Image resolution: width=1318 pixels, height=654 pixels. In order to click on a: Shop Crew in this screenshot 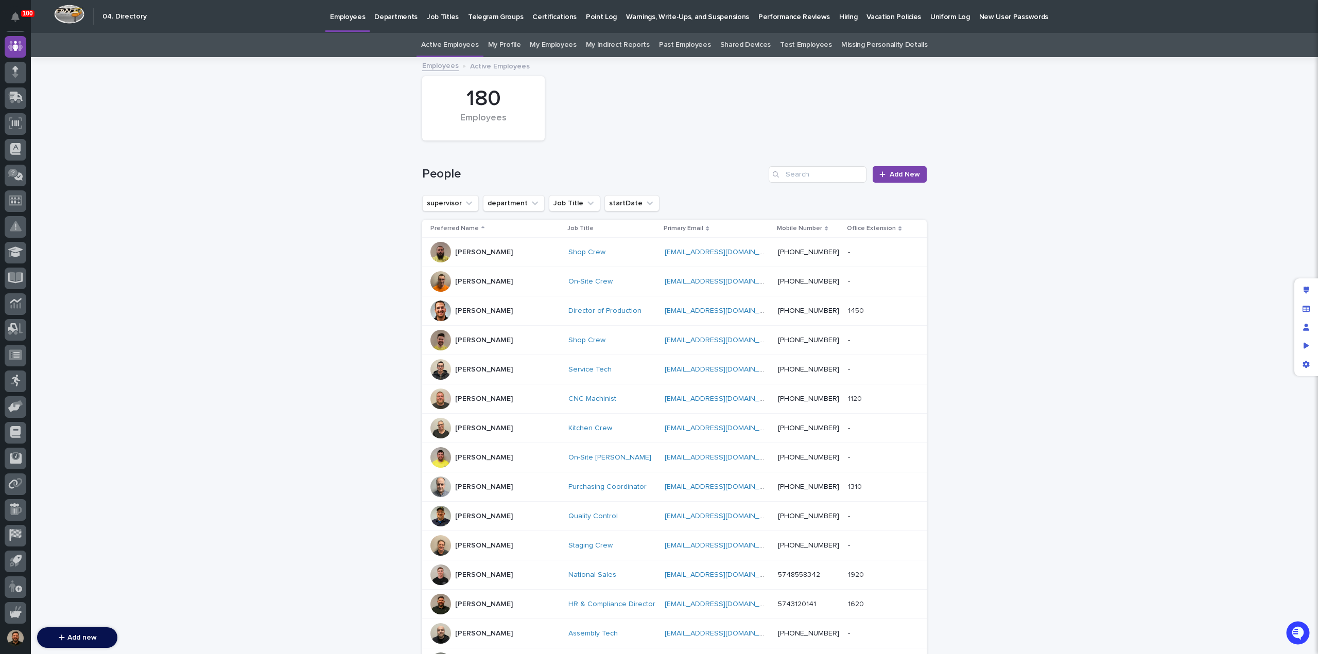, I will do `click(587, 252)`.